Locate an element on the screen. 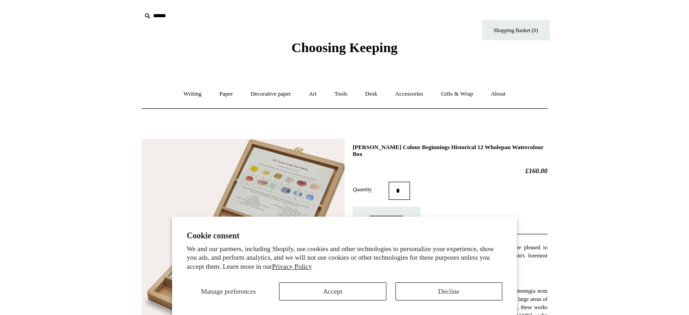 Image resolution: width=689 pixels, height=315 pixels. span: Manage preferences is located at coordinates (228, 291).